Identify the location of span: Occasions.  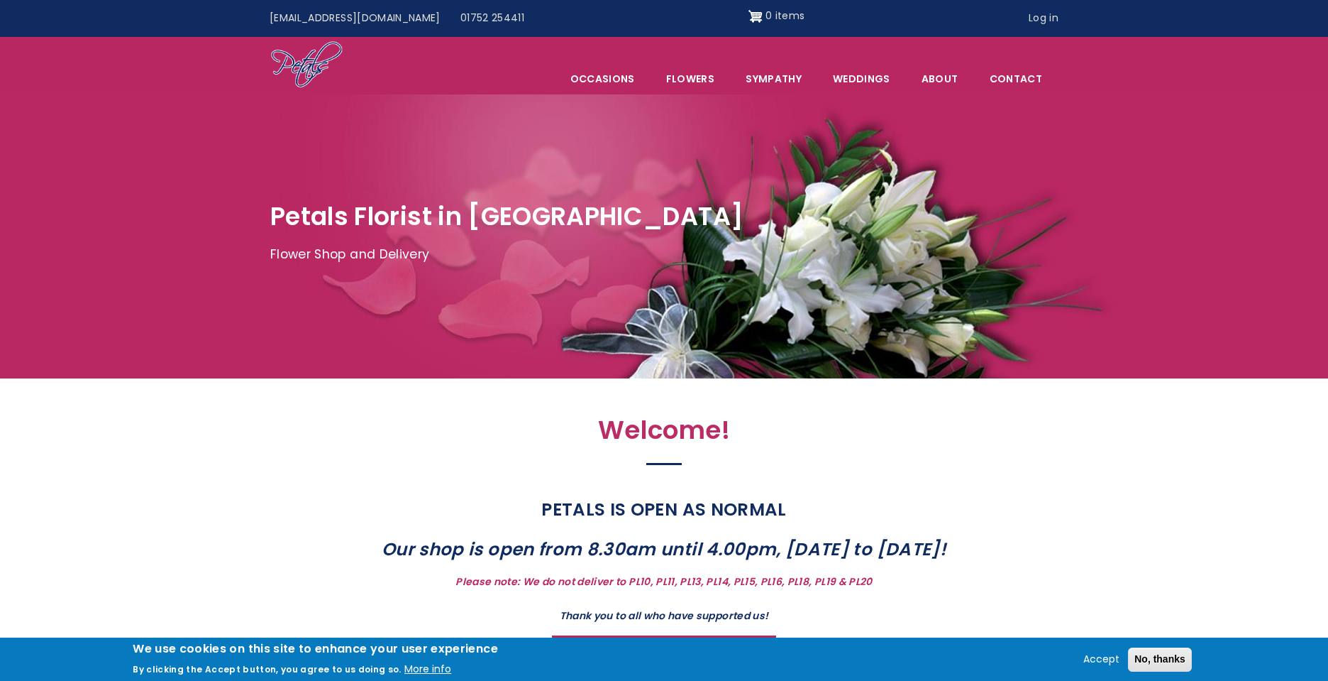
(602, 79).